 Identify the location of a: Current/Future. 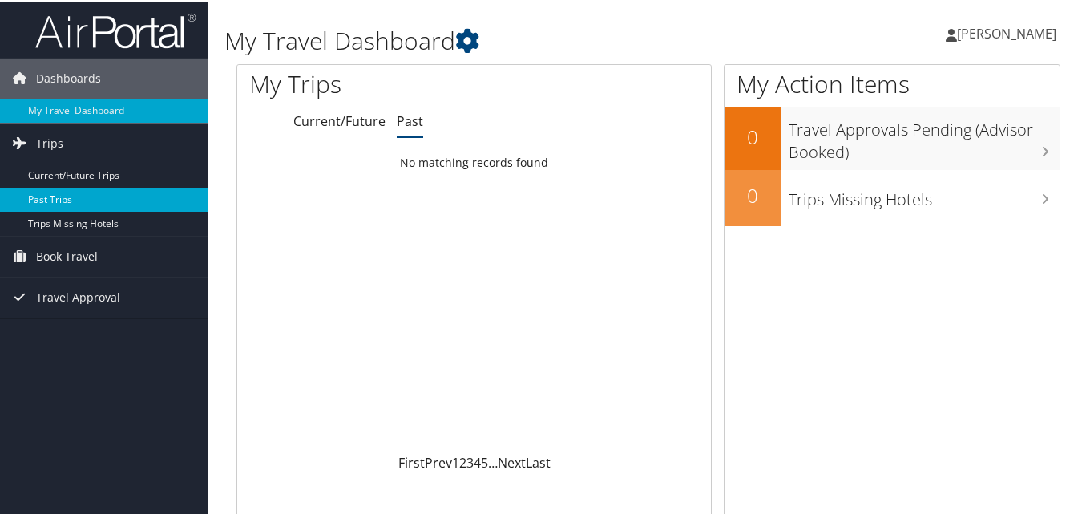
(339, 119).